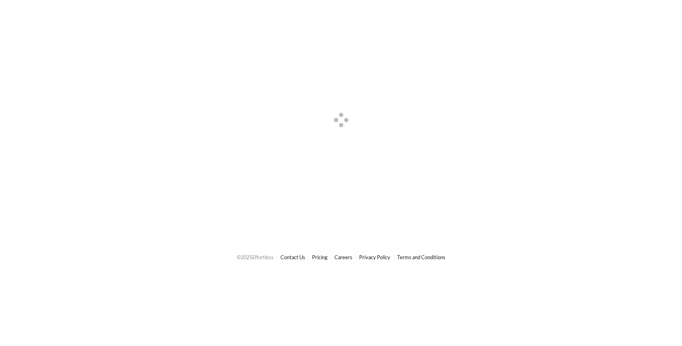 Image resolution: width=682 pixels, height=346 pixels. Describe the element at coordinates (293, 257) in the screenshot. I see `a: Contact Us` at that location.